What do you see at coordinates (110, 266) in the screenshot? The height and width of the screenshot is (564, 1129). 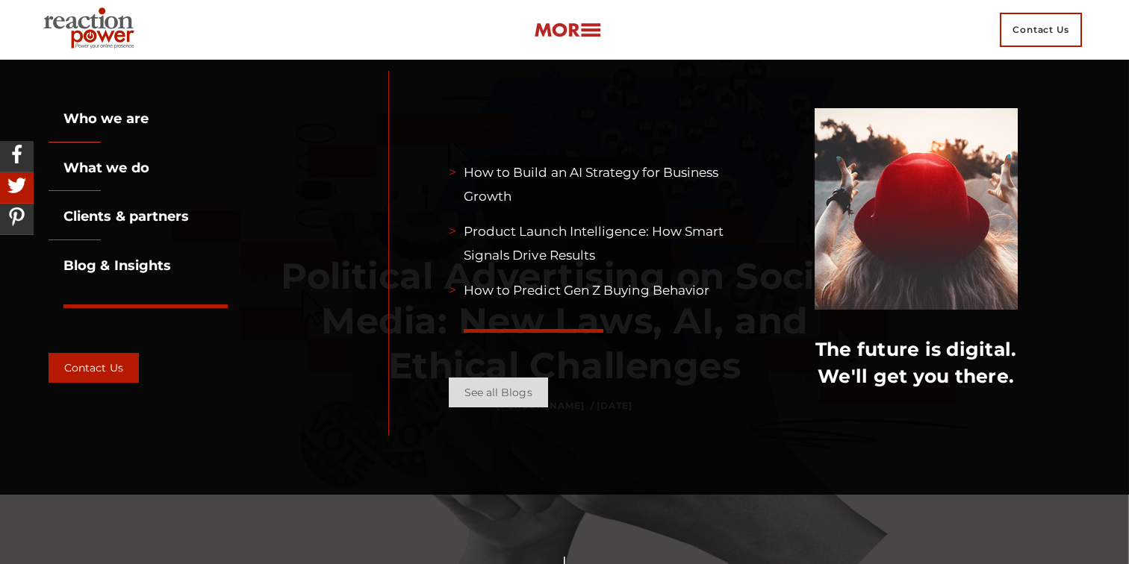 I see `a: Blog & Insights` at bounding box center [110, 266].